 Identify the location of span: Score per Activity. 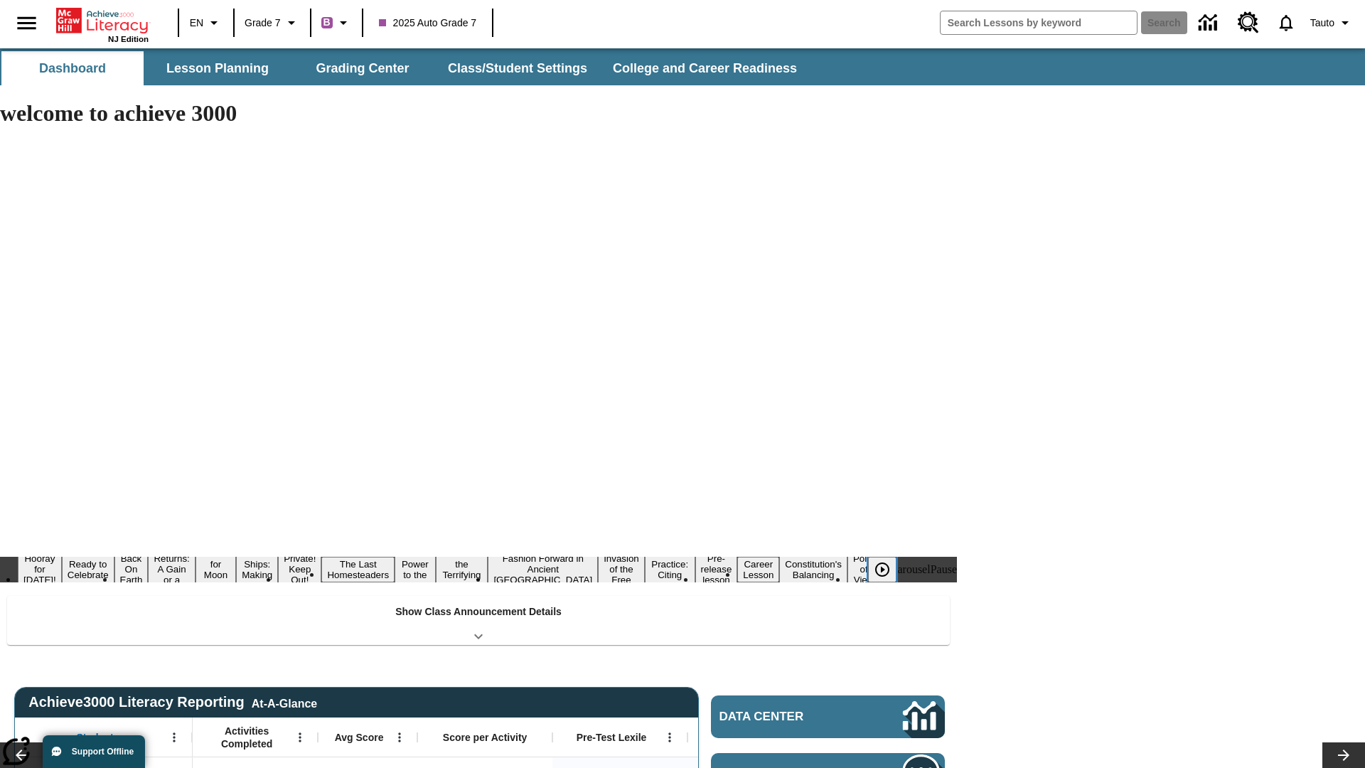
(485, 737).